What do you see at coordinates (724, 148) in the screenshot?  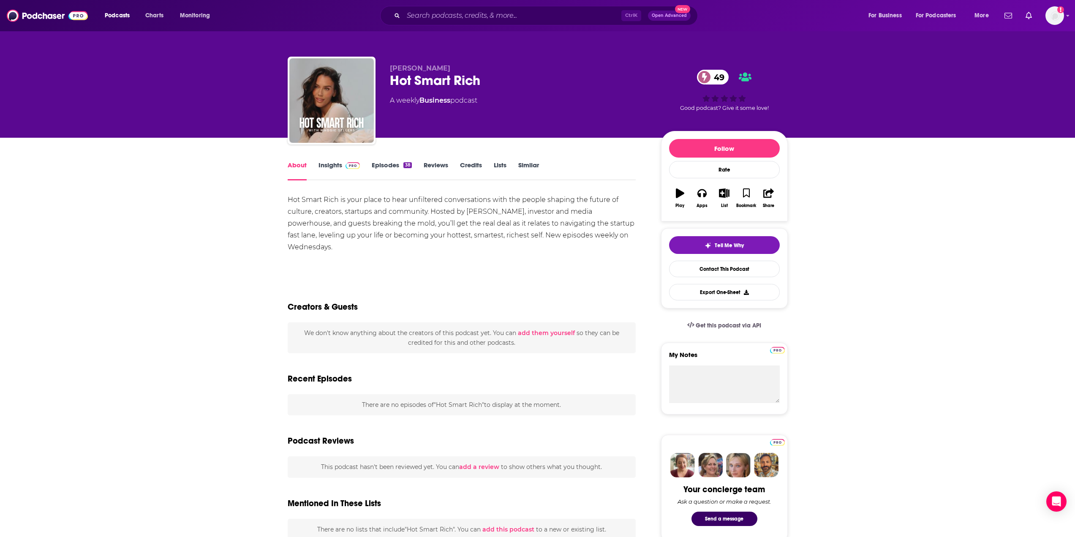 I see `button: Follow` at bounding box center [724, 148].